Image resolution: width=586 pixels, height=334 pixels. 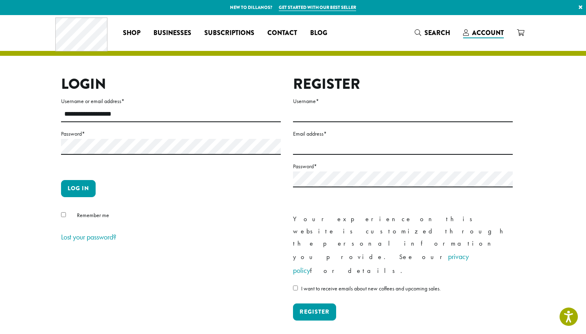 I want to click on input: I want to receive emails about new coffees and upcoming sales., so click(x=295, y=288).